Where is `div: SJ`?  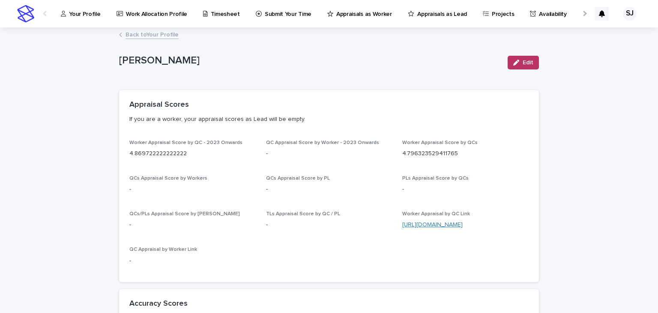
div: SJ is located at coordinates (630, 14).